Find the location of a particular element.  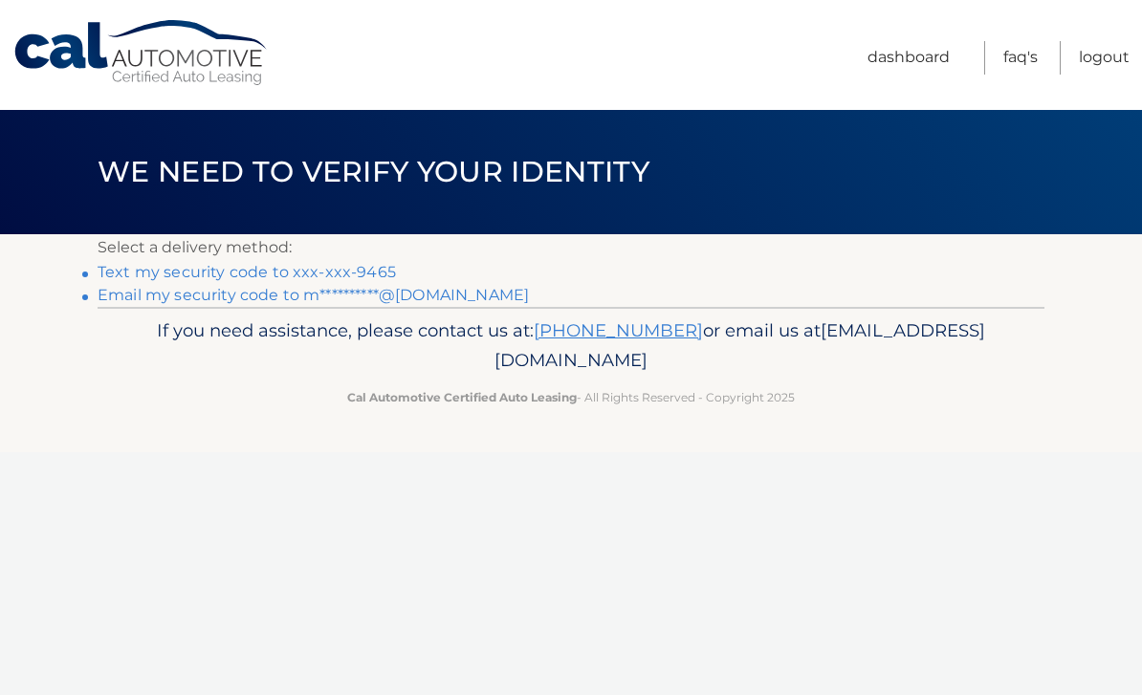

a: Dashboard is located at coordinates (908, 57).